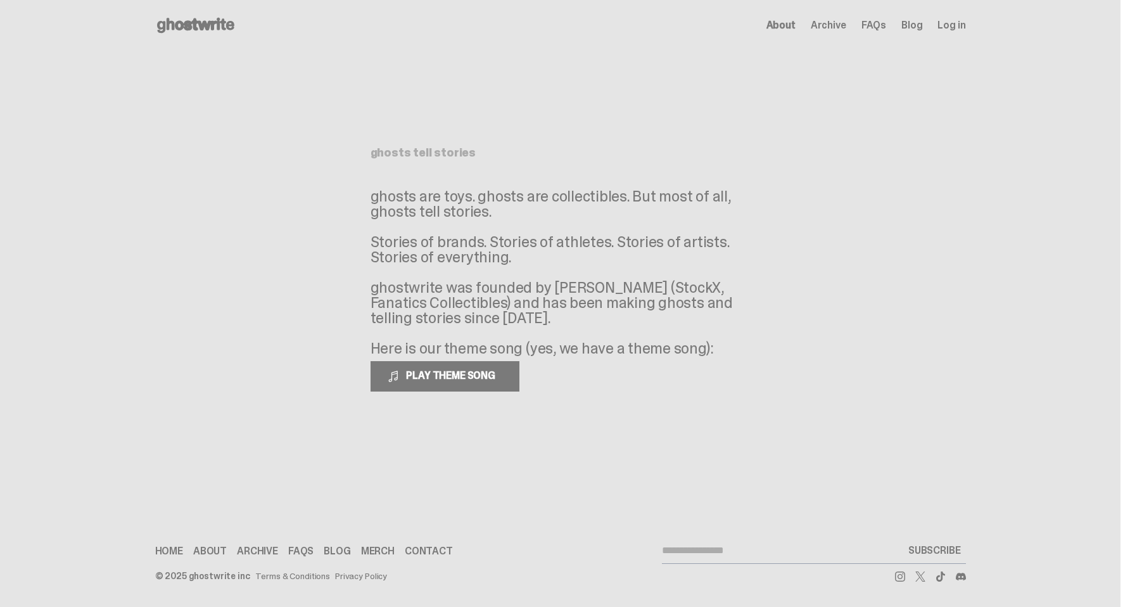  What do you see at coordinates (781, 25) in the screenshot?
I see `span: About` at bounding box center [781, 25].